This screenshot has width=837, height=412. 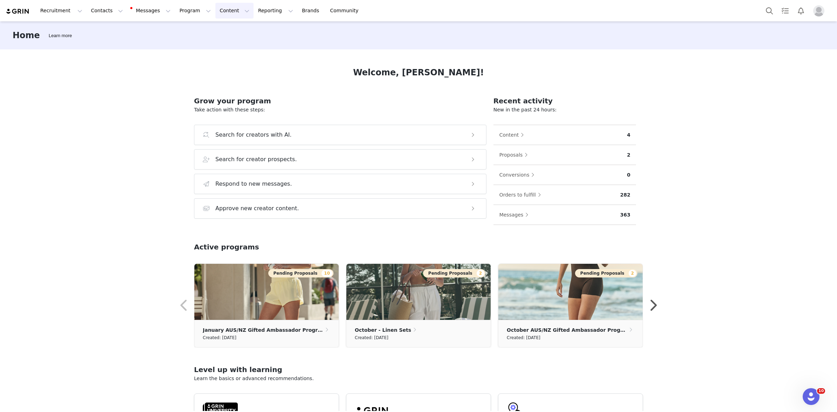 What do you see at coordinates (819, 11) in the screenshot?
I see `img: placeholder-profile.jpg` at bounding box center [819, 11].